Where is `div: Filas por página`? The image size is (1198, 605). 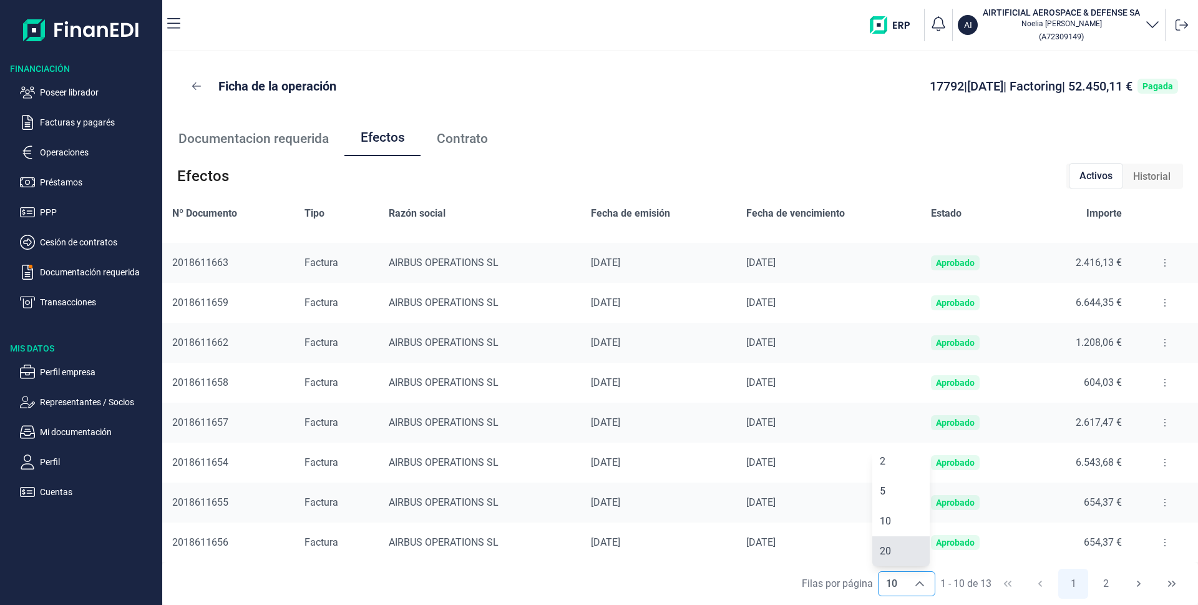 div: Filas por página is located at coordinates (838, 584).